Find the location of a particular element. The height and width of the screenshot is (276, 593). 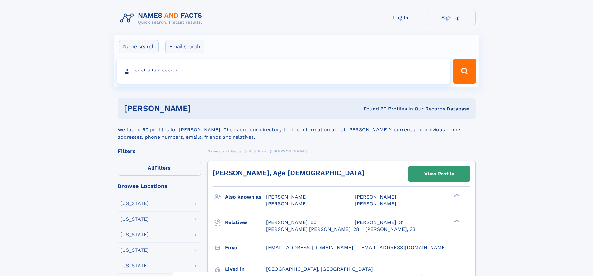

a: Names and Facts is located at coordinates (225, 151).